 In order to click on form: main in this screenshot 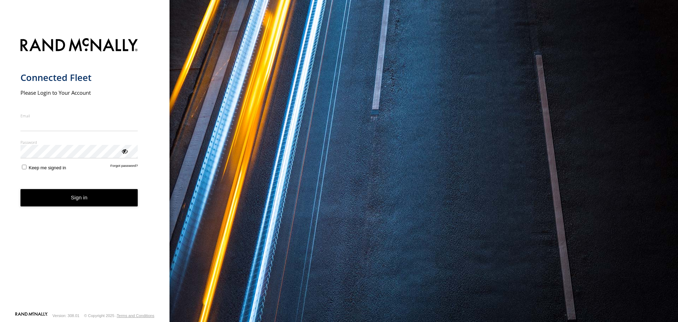, I will do `click(85, 172)`.